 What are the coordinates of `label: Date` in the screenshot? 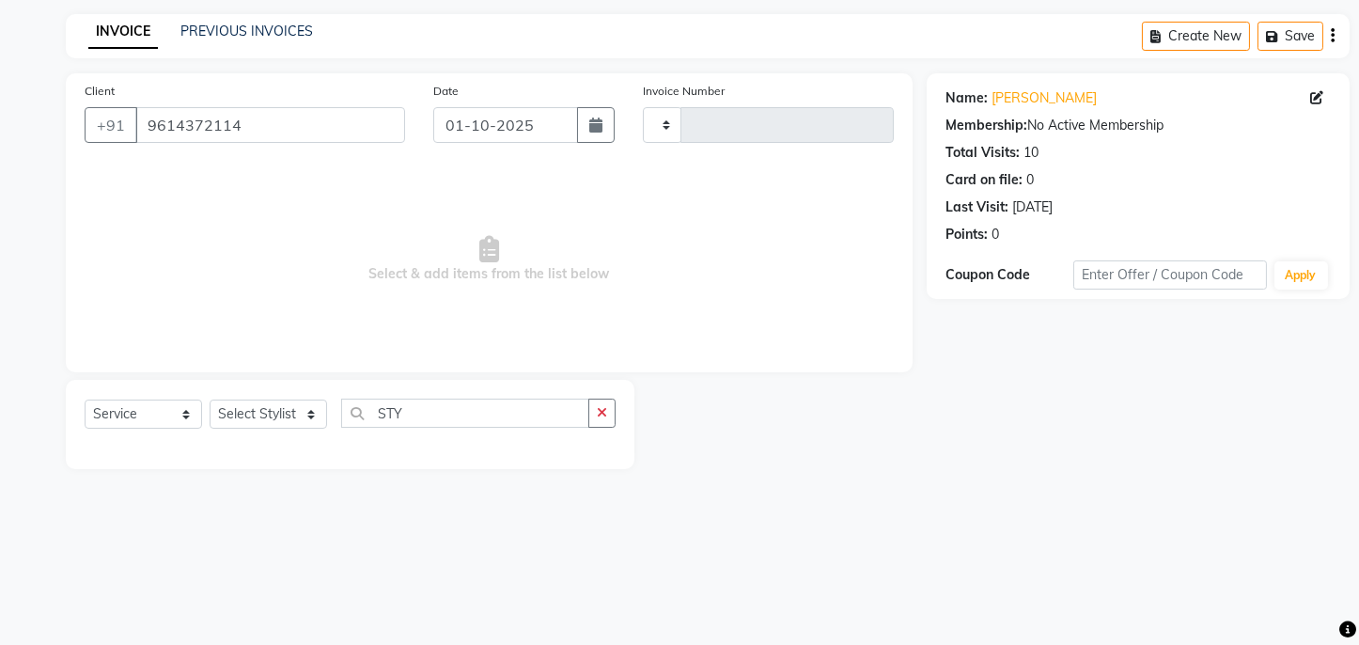 It's located at (446, 91).